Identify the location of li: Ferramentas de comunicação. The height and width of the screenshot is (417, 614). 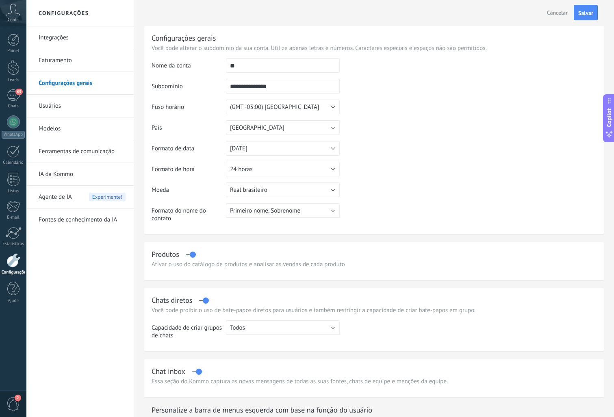
(80, 151).